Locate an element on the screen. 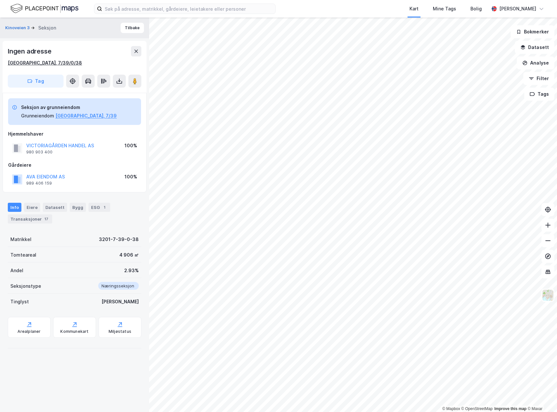 This screenshot has height=412, width=557. div: 1 is located at coordinates (104, 207).